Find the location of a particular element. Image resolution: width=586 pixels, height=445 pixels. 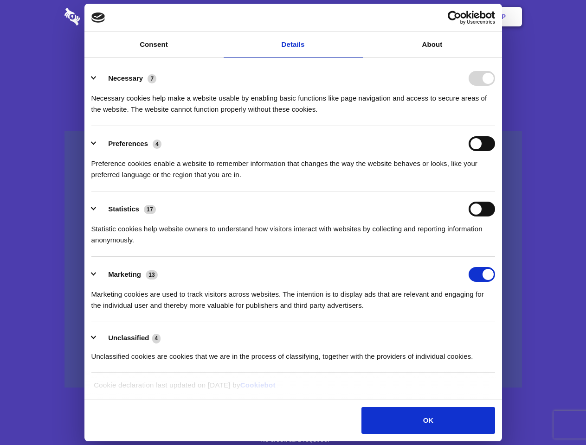

label: Preferences is located at coordinates (128, 143).